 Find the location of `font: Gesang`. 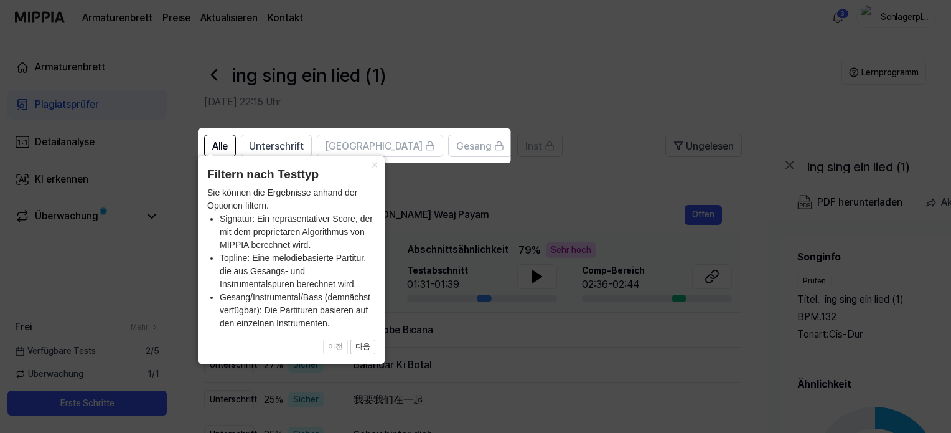

font: Gesang is located at coordinates (474, 146).